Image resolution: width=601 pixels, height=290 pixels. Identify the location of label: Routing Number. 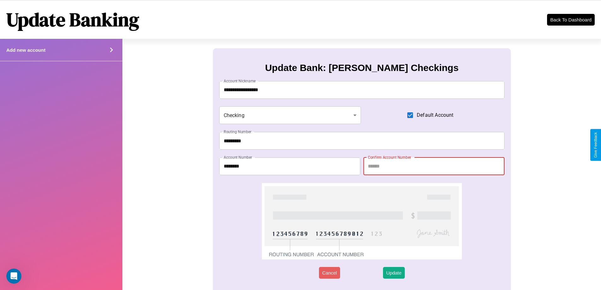
(238, 132).